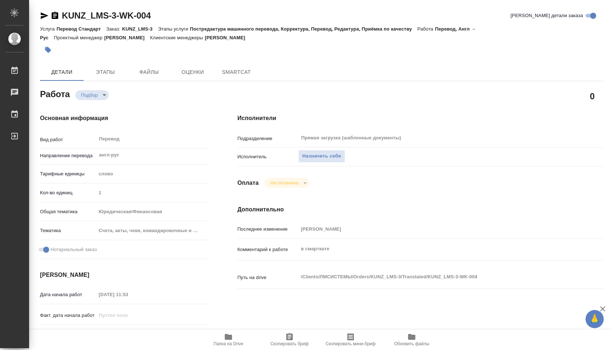 This screenshot has width=611, height=350. I want to click on p: Последнее изменение, so click(268, 229).